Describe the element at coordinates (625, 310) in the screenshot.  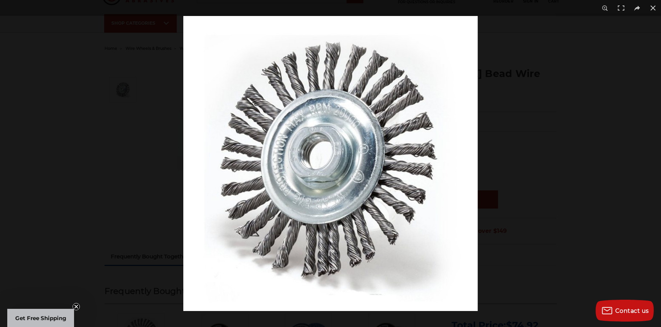
I see `button: Contact us` at that location.